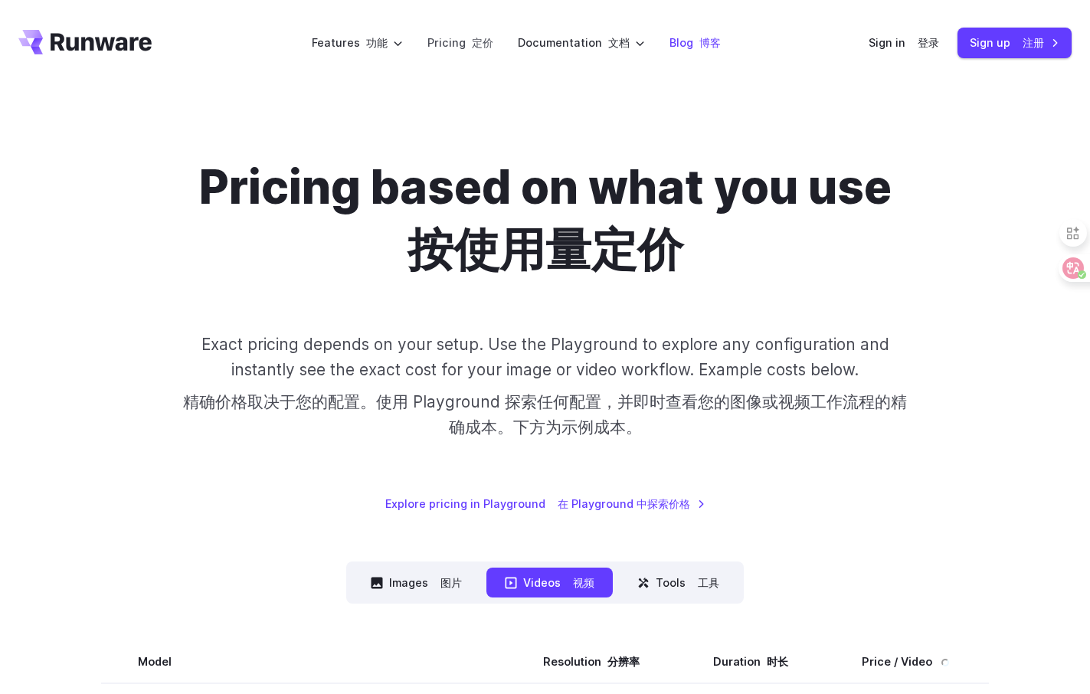  I want to click on font: 功能, so click(377, 43).